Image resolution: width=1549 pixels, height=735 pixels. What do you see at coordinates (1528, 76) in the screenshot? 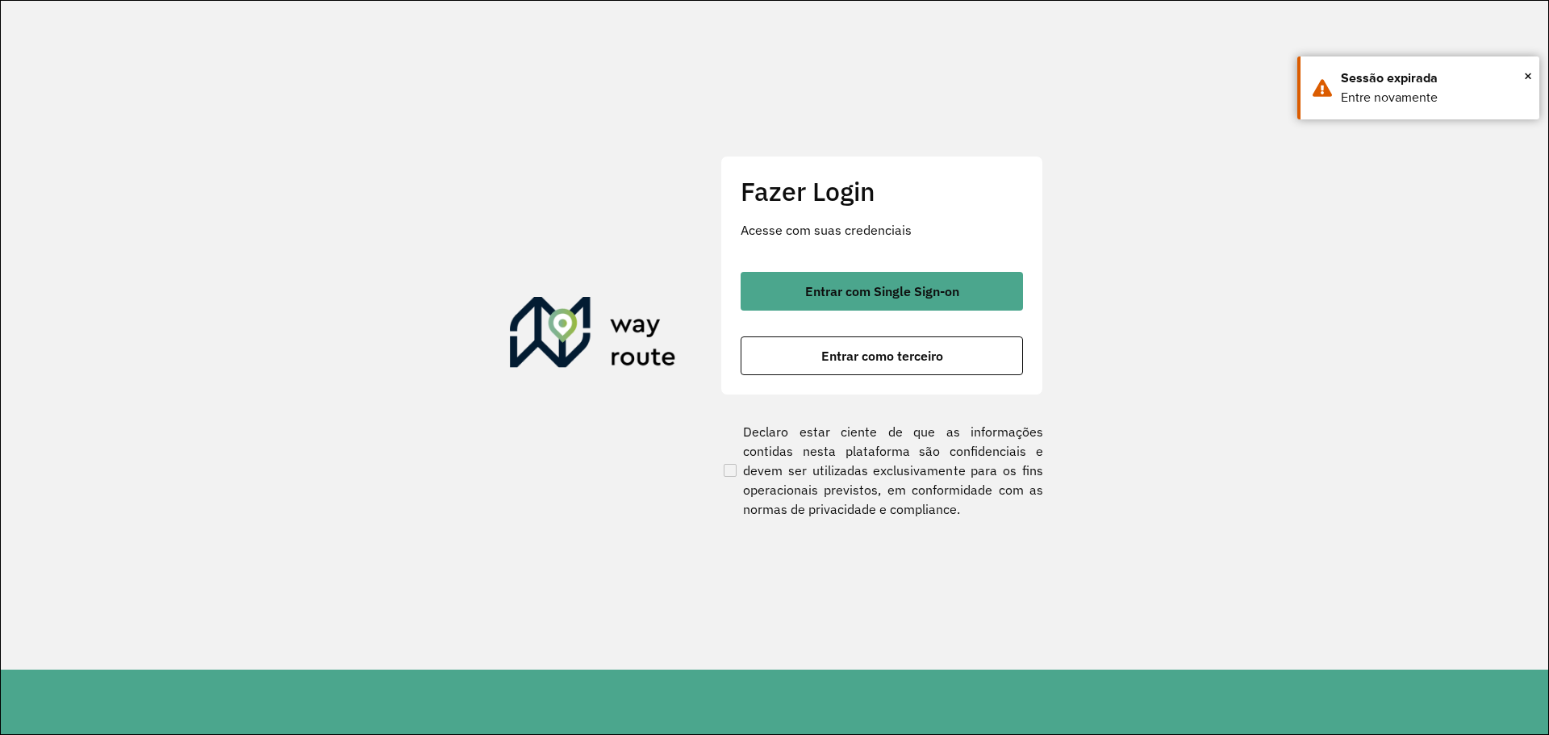
I see `button: Close` at bounding box center [1528, 76].